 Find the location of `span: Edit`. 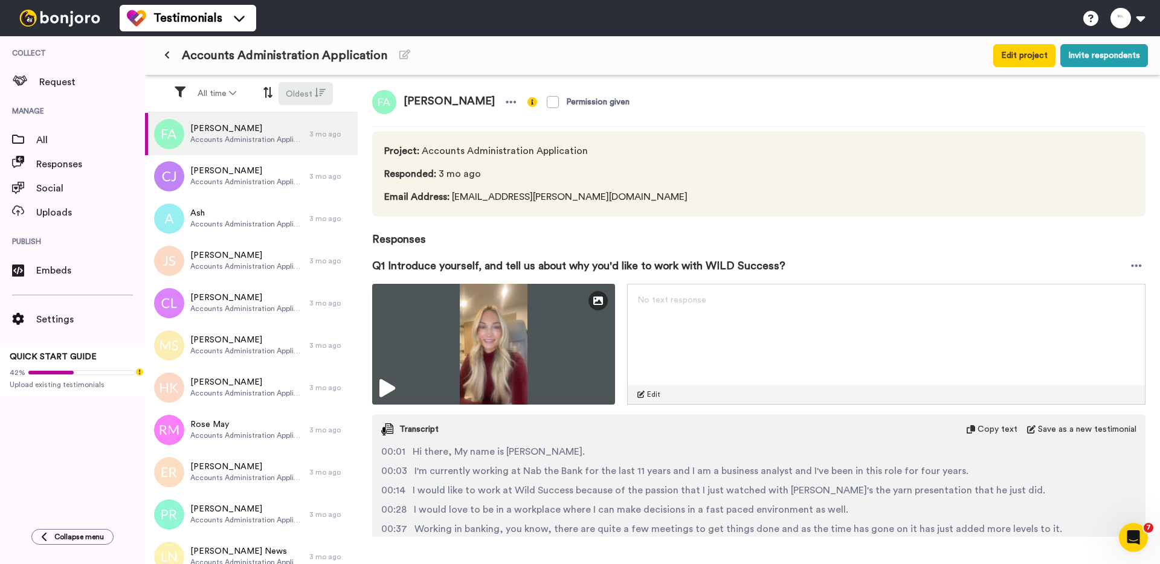

span: Edit is located at coordinates (654, 395).